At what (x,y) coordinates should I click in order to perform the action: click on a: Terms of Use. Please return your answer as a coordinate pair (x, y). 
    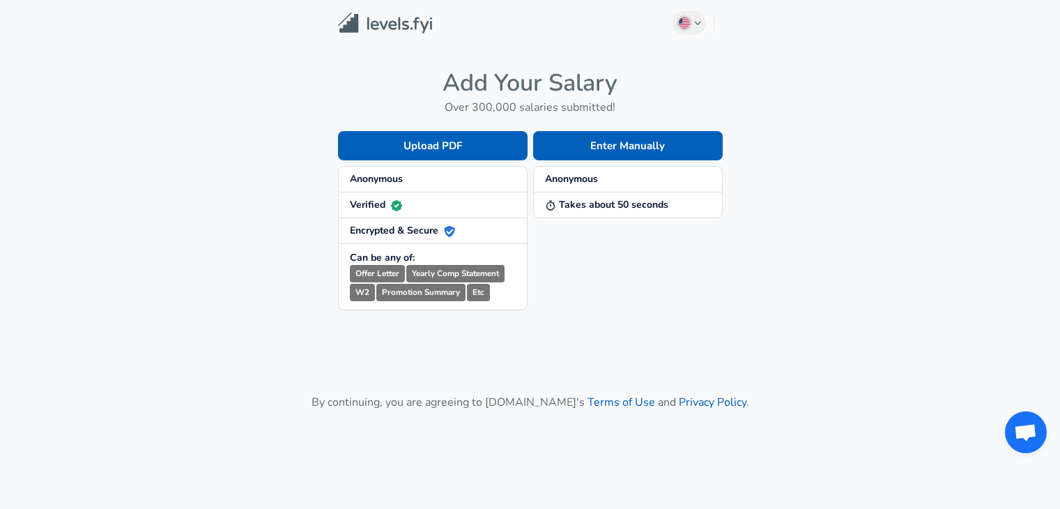
    Looking at the image, I should click on (621, 402).